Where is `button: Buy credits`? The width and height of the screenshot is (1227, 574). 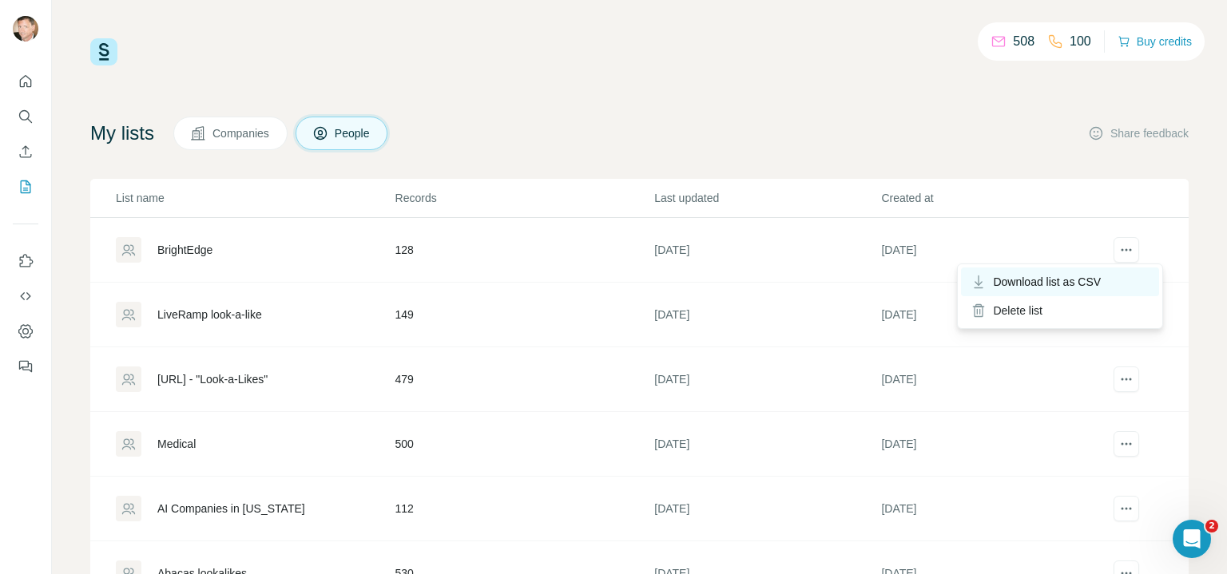 button: Buy credits is located at coordinates (1154, 42).